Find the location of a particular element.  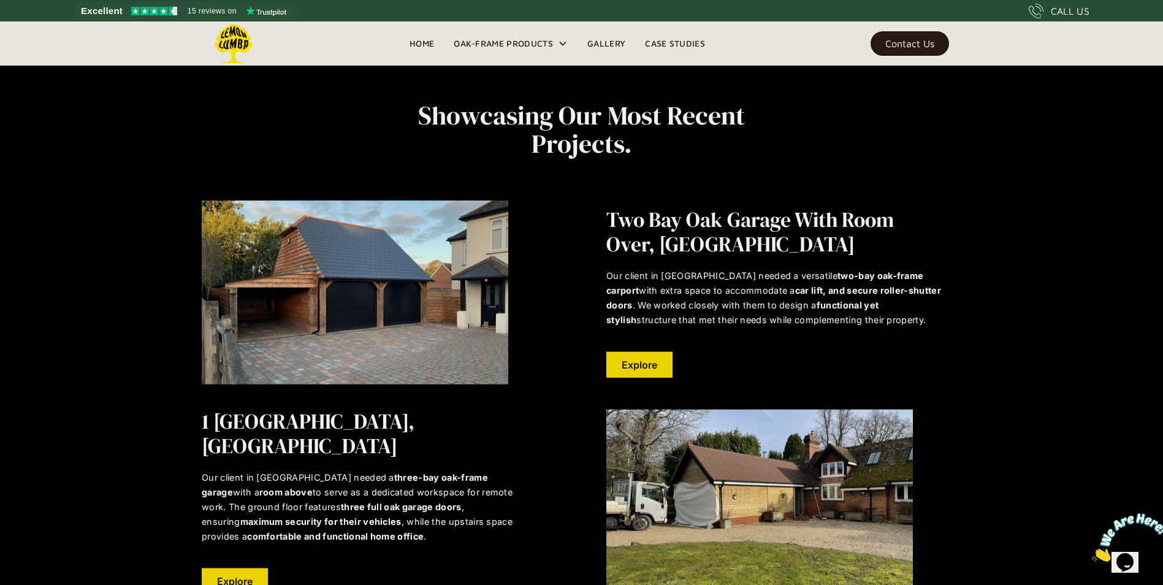

a: Gallery is located at coordinates (606, 44).